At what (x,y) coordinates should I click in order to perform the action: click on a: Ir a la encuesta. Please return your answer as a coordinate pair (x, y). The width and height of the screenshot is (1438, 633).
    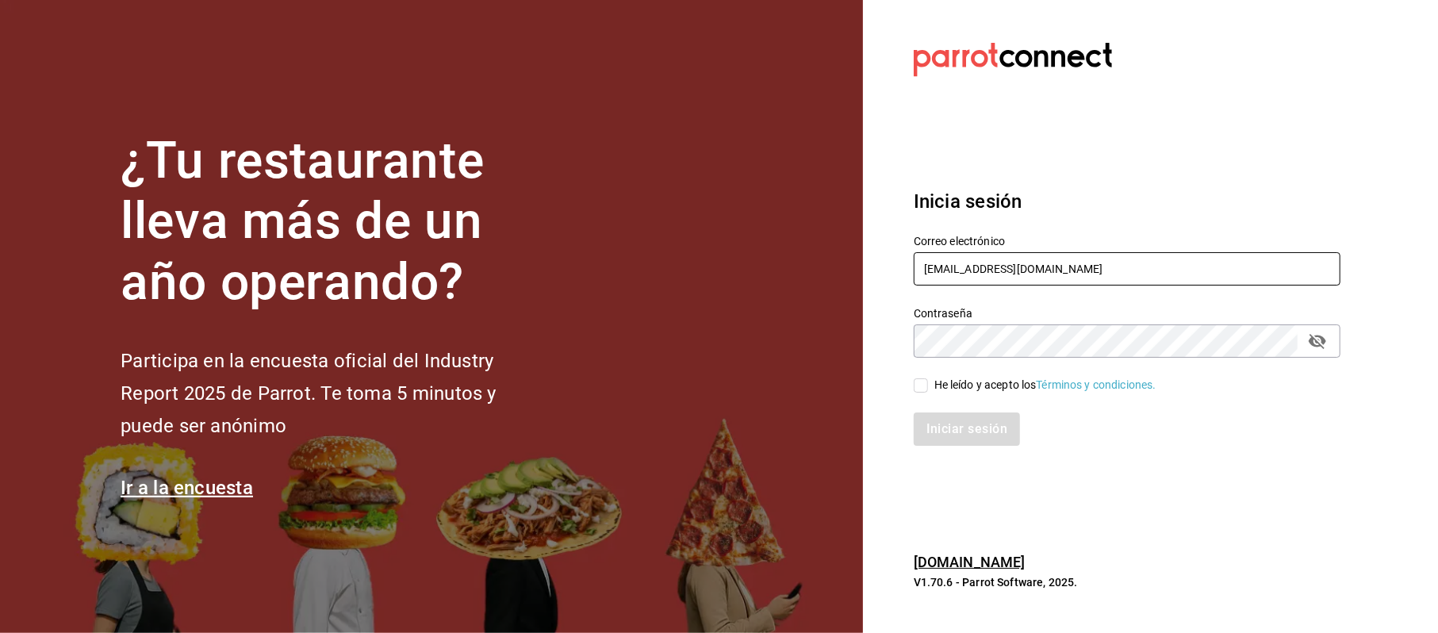
    Looking at the image, I should click on (186, 488).